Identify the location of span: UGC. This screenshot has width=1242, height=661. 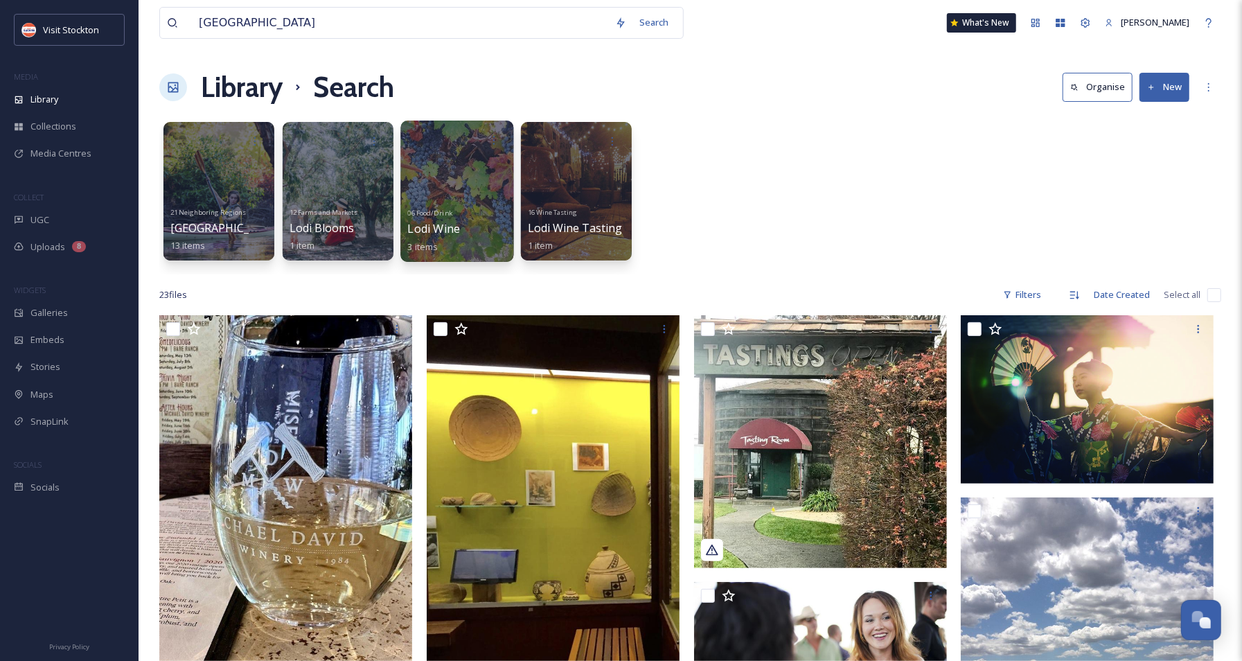
(39, 220).